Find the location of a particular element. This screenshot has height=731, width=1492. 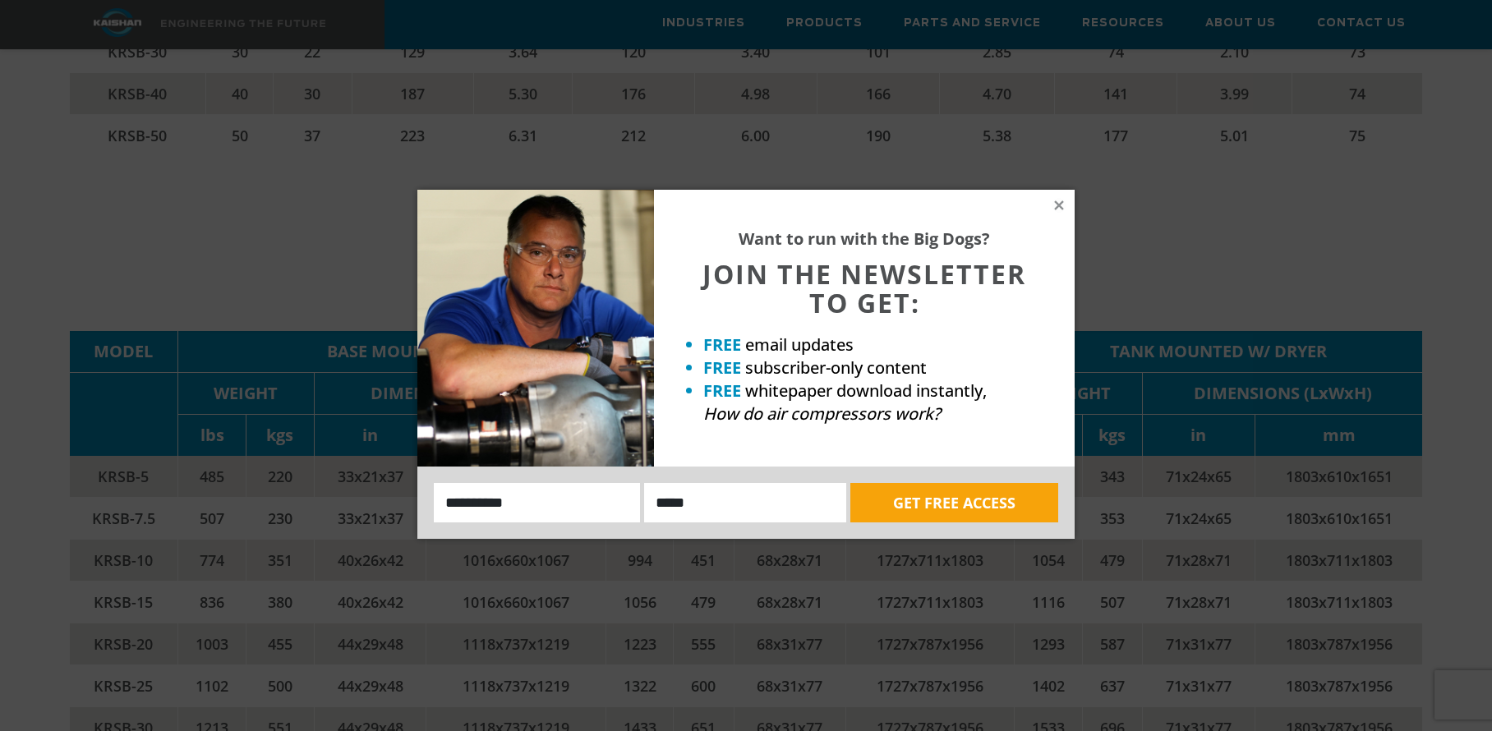

span: whitepaper download instantly, is located at coordinates (866, 390).